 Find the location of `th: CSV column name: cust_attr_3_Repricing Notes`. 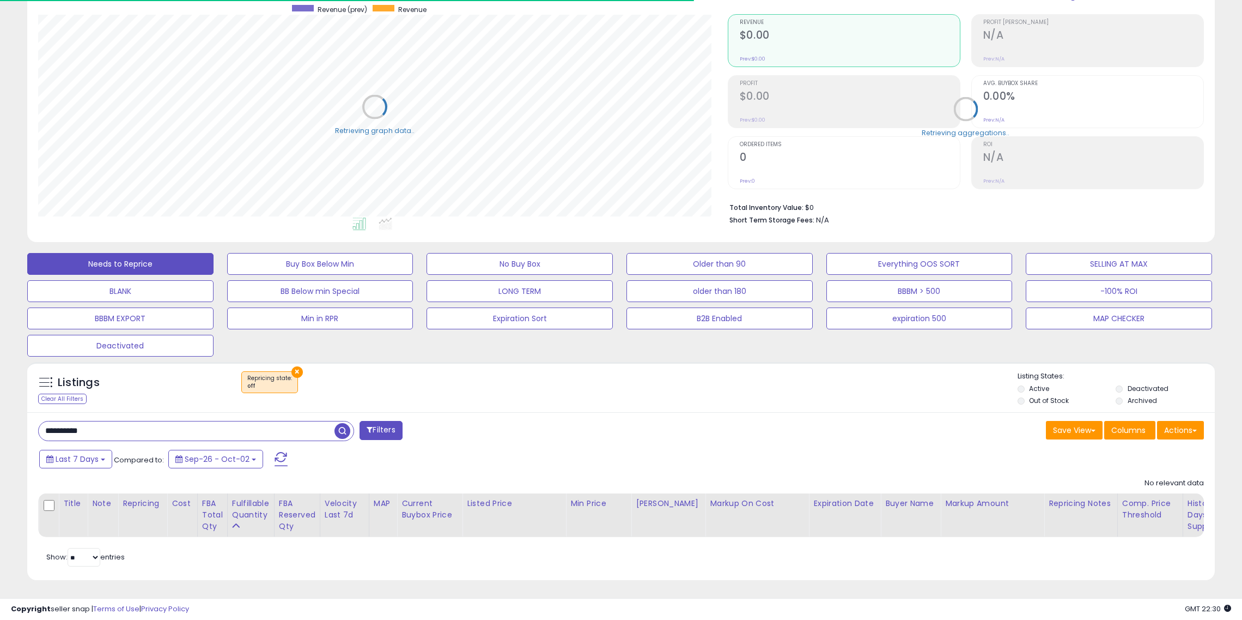

th: CSV column name: cust_attr_3_Repricing Notes is located at coordinates (1081, 515).